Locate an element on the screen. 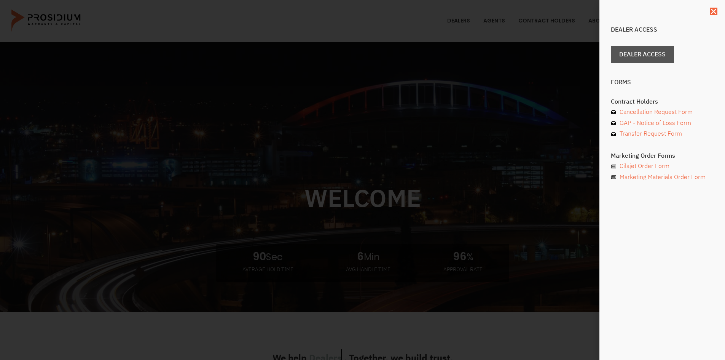 The image size is (725, 360). h4: Forms is located at coordinates (662, 82).